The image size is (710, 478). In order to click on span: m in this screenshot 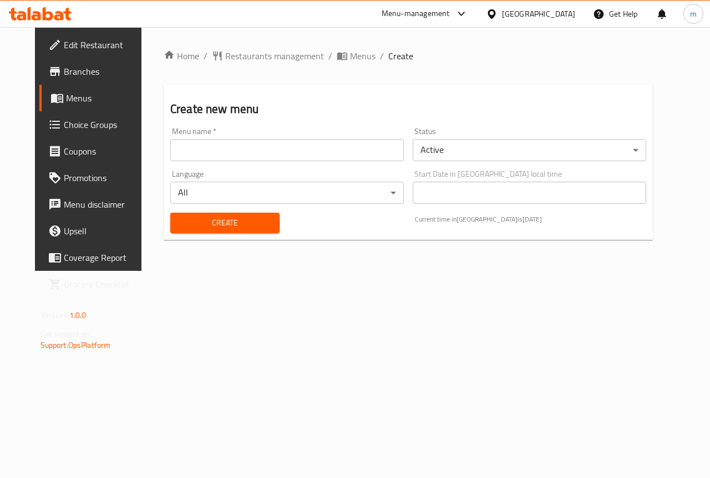, I will do `click(693, 14)`.